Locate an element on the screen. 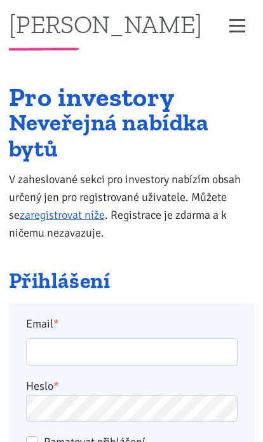  label: Heslo is located at coordinates (43, 386).